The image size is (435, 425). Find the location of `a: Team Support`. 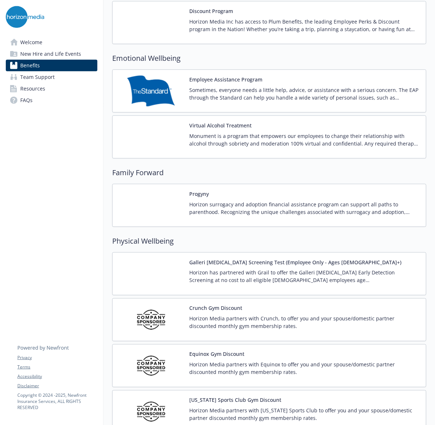

a: Team Support is located at coordinates (51, 77).